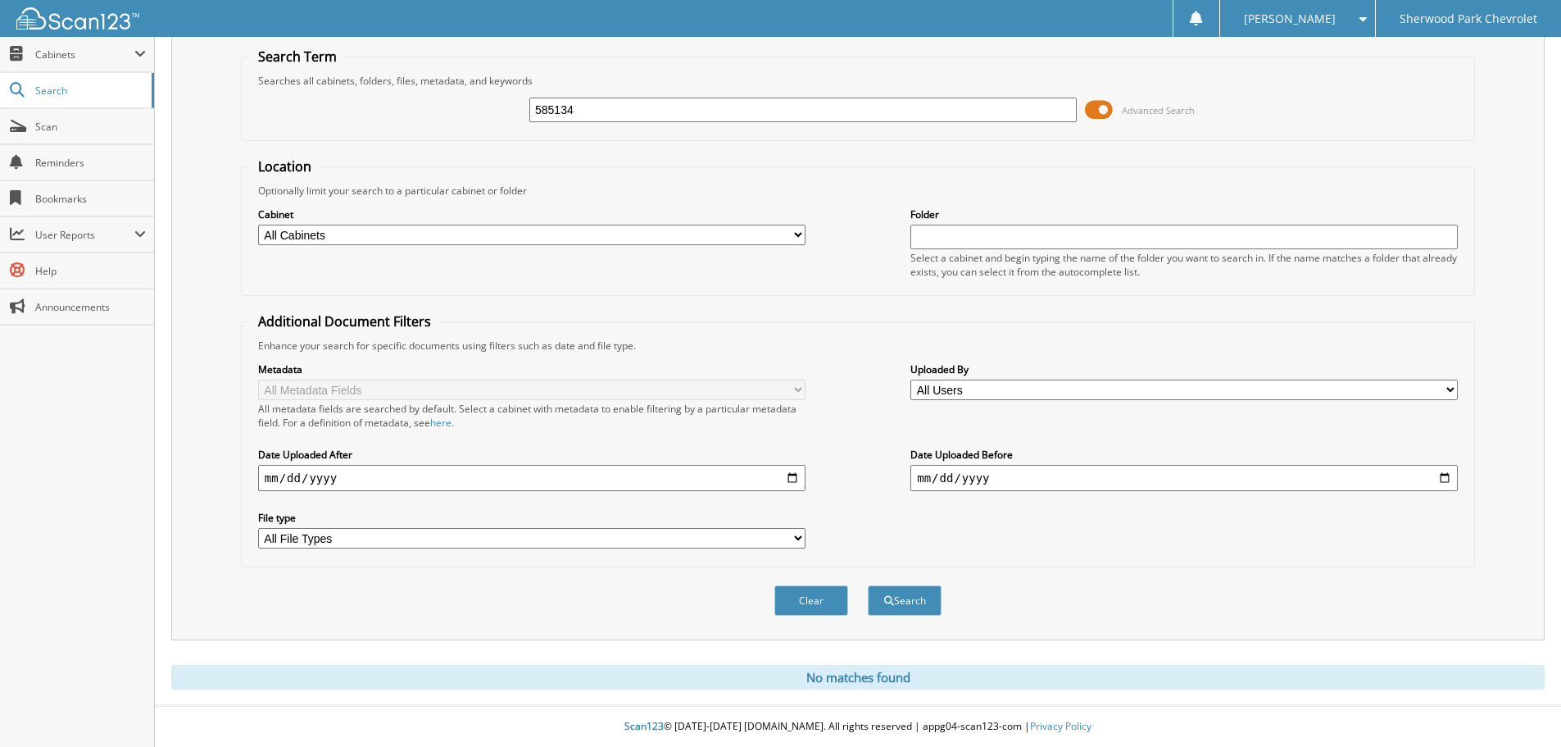  What do you see at coordinates (811, 600) in the screenshot?
I see `button: Clear` at bounding box center [811, 600].